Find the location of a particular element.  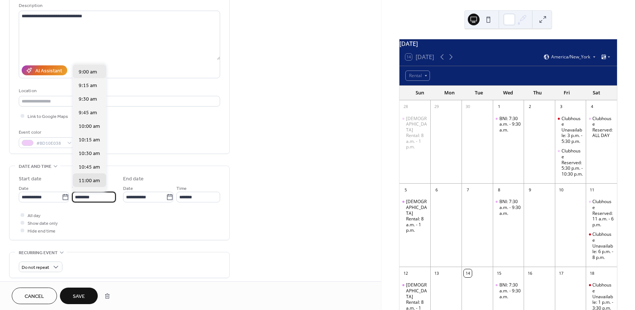

span: 9:15 am is located at coordinates (88, 86).